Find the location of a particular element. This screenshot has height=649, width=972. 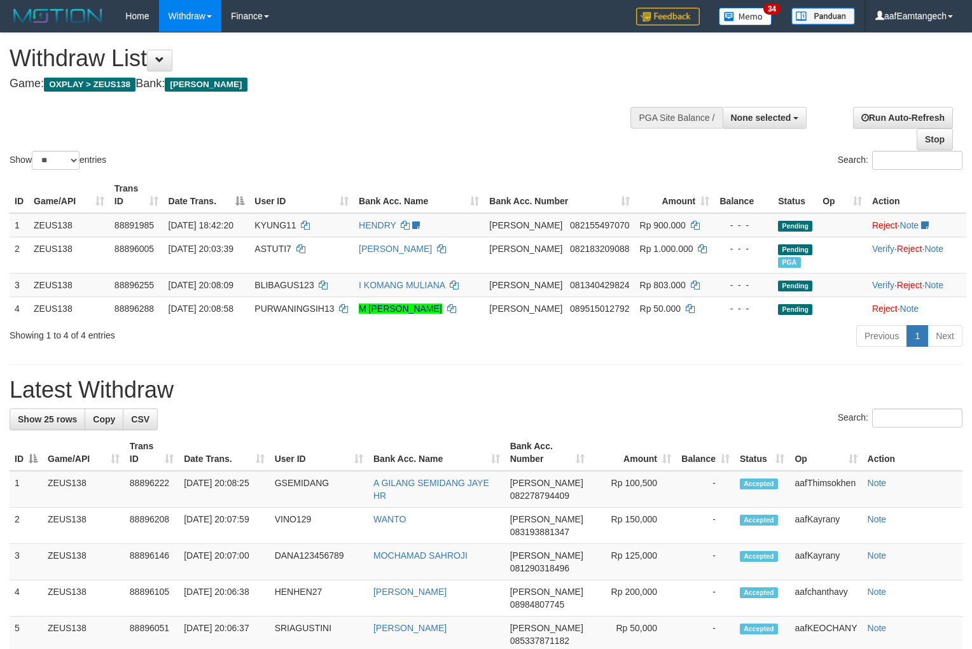

img: panduan.png is located at coordinates (823, 16).